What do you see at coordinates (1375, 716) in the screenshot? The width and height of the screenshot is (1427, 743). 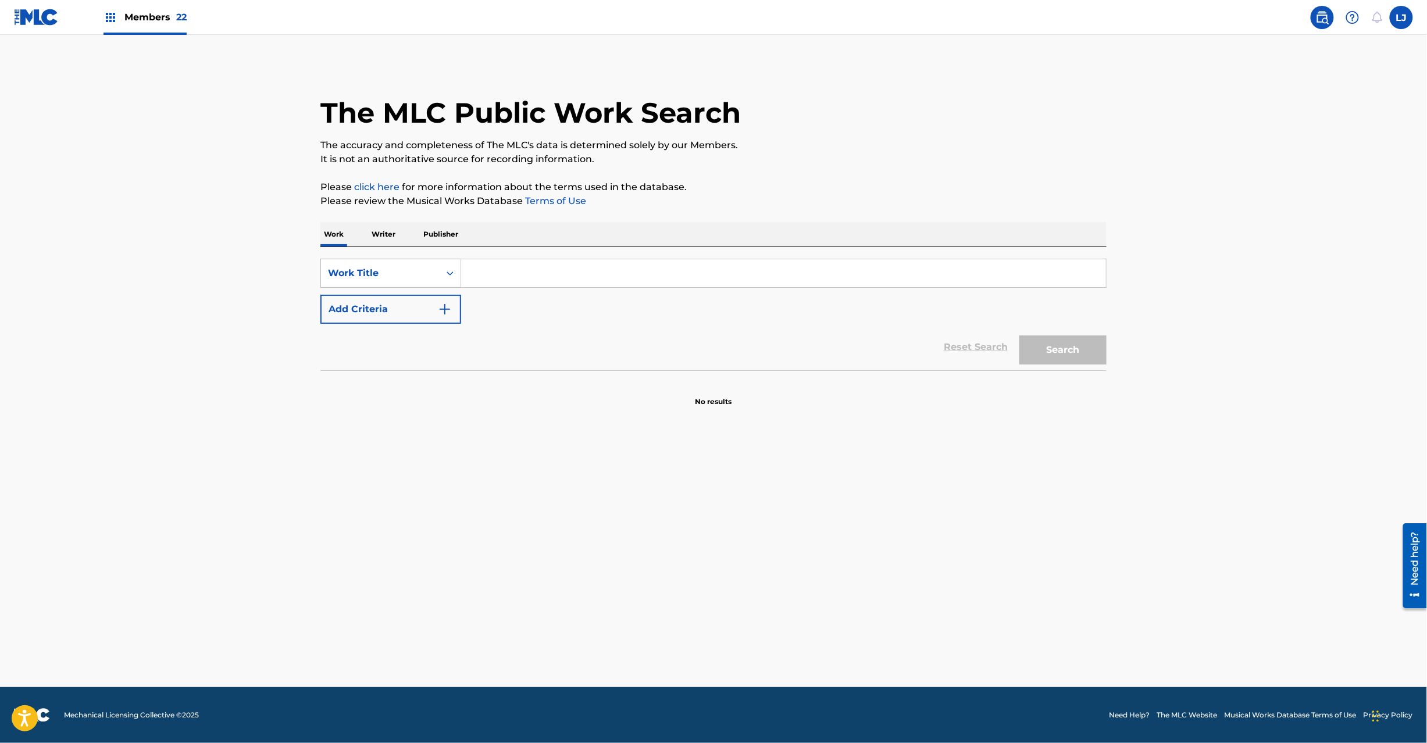 I see `div: Drag` at bounding box center [1375, 716].